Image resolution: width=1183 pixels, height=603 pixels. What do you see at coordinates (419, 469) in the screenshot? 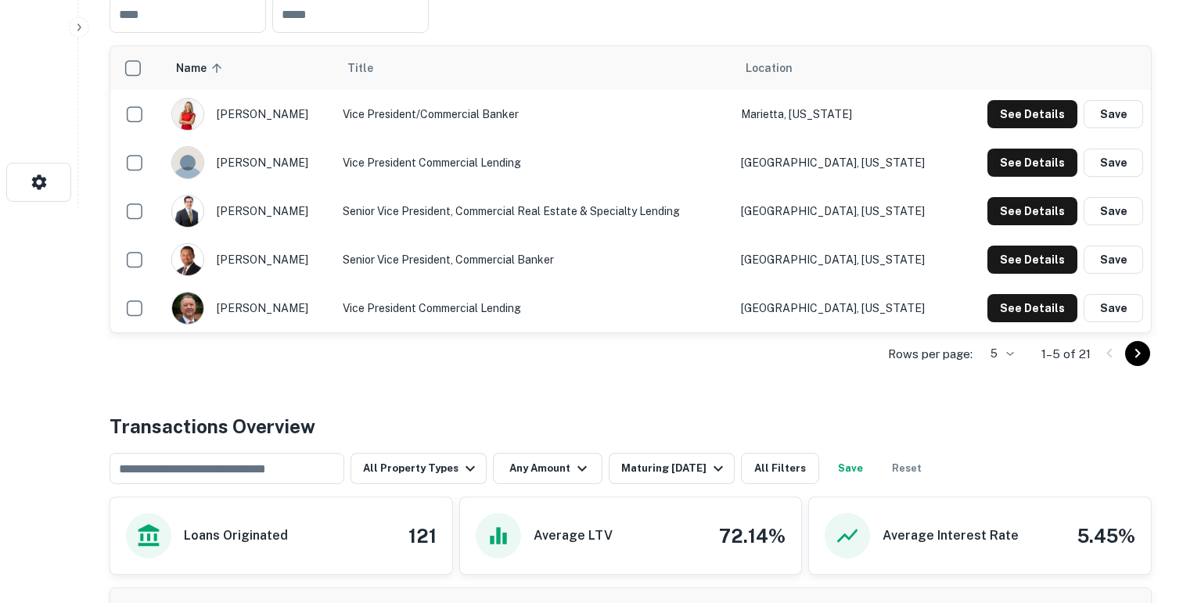
I see `button: All Property Types` at bounding box center [419, 469].